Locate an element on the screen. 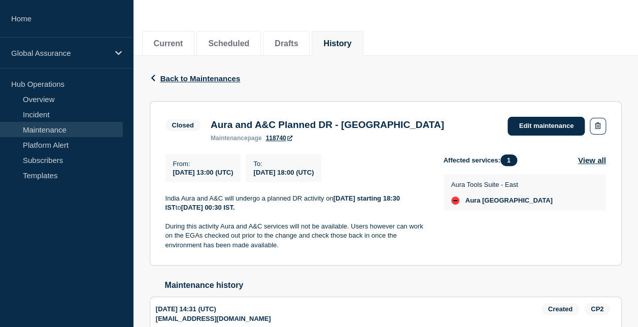 Image resolution: width=638 pixels, height=327 pixels. a: 118740 is located at coordinates (279, 138).